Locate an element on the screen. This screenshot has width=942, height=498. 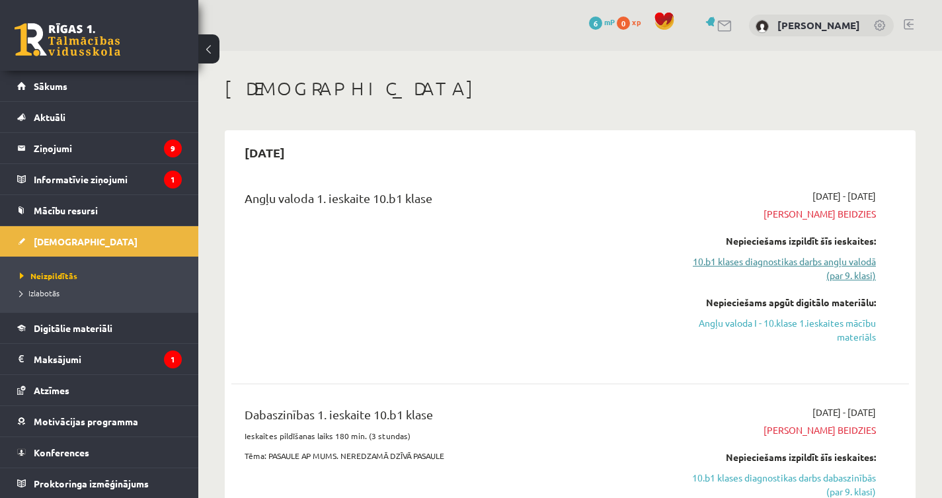
a: Neizpildītās is located at coordinates (102, 276).